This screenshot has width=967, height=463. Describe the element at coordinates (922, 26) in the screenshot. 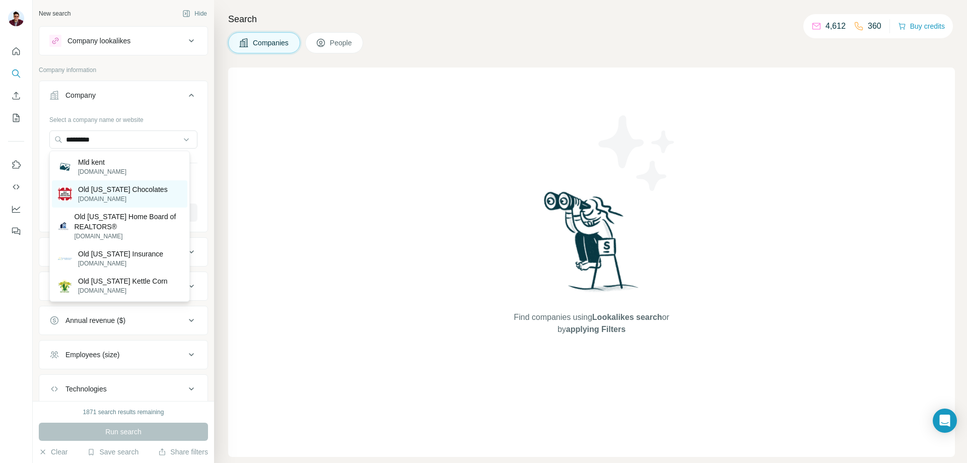

I see `button: Buy credits` at that location.